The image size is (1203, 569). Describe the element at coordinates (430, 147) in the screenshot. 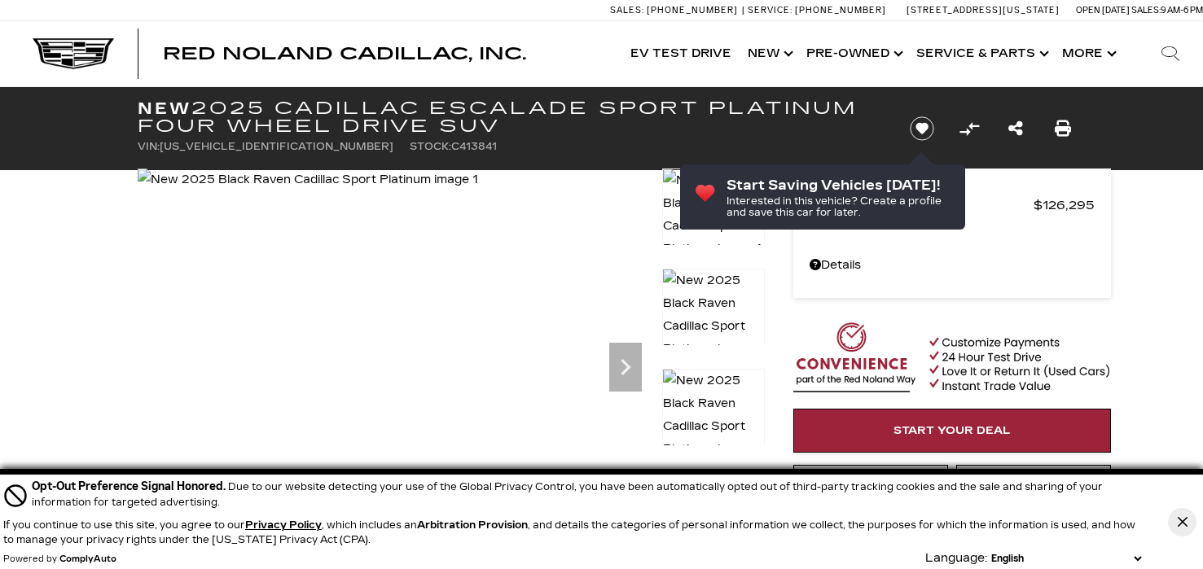

I see `span: Stock:` at that location.